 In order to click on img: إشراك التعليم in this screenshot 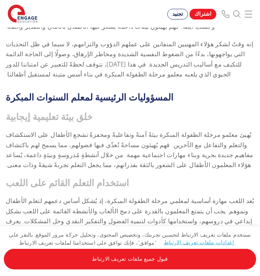, I will do `click(23, 14)`.